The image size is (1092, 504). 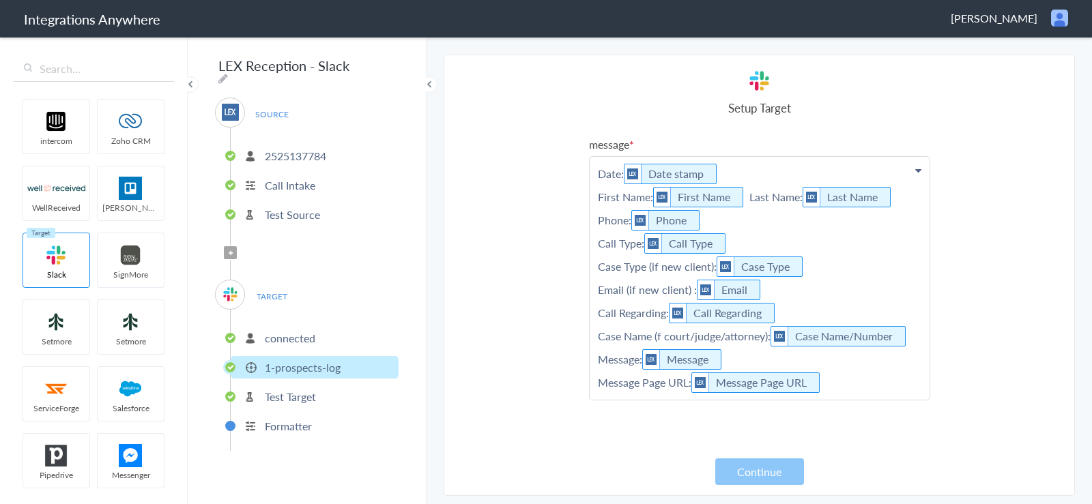 What do you see at coordinates (755, 383) in the screenshot?
I see `li: Message Page URL` at bounding box center [755, 383].